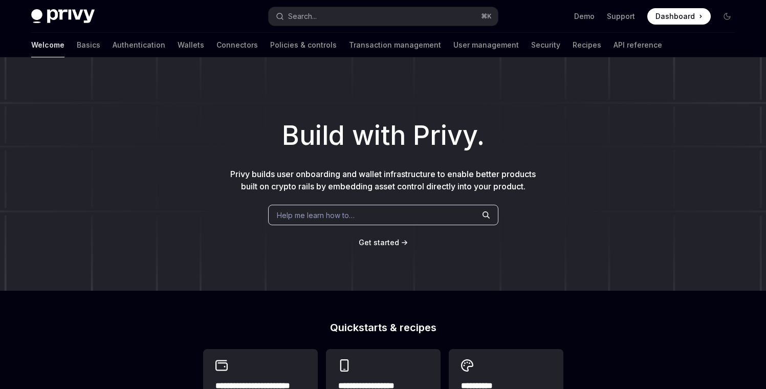 This screenshot has height=389, width=766. Describe the element at coordinates (638, 45) in the screenshot. I see `a: API reference` at that location.